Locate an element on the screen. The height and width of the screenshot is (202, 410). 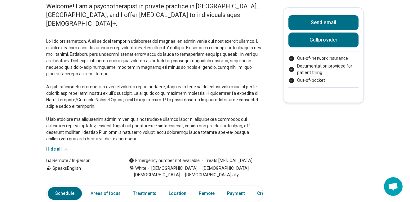
a: Remote is located at coordinates (206, 193).